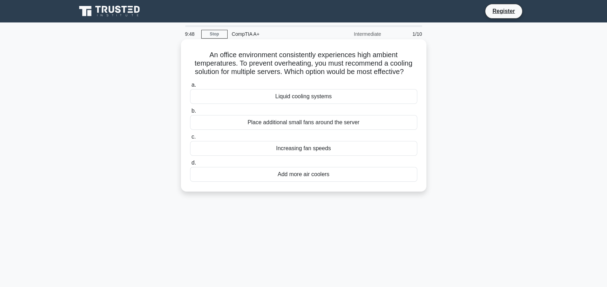 This screenshot has height=287, width=607. What do you see at coordinates (194, 85) in the screenshot?
I see `span: a.` at bounding box center [194, 85].